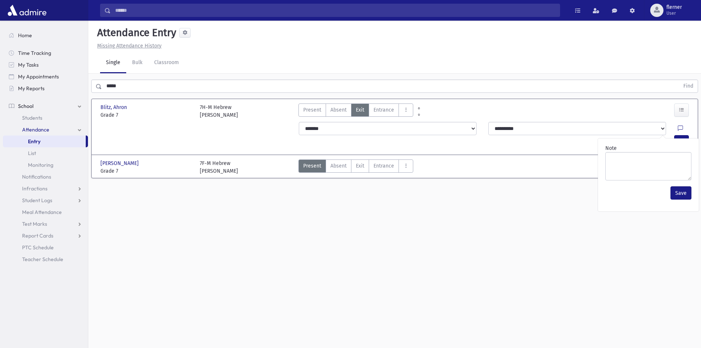  What do you see at coordinates (45, 236) in the screenshot?
I see `a: Report Cards` at bounding box center [45, 236].